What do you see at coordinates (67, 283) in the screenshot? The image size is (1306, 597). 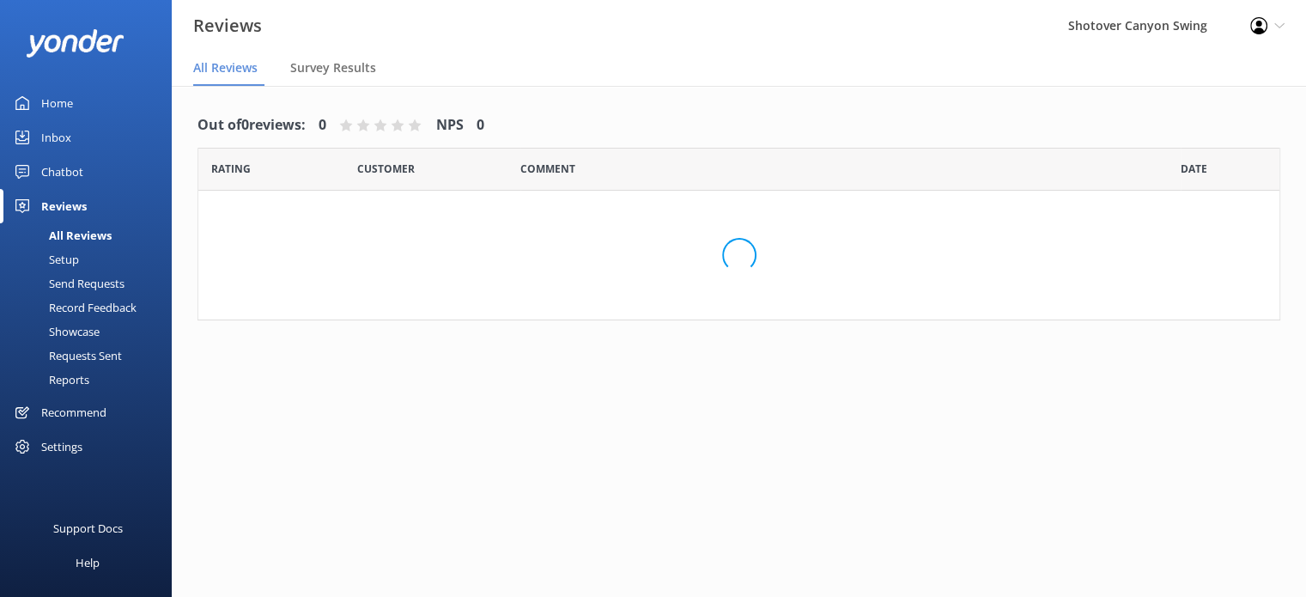 I see `div: Send Requests` at bounding box center [67, 283].